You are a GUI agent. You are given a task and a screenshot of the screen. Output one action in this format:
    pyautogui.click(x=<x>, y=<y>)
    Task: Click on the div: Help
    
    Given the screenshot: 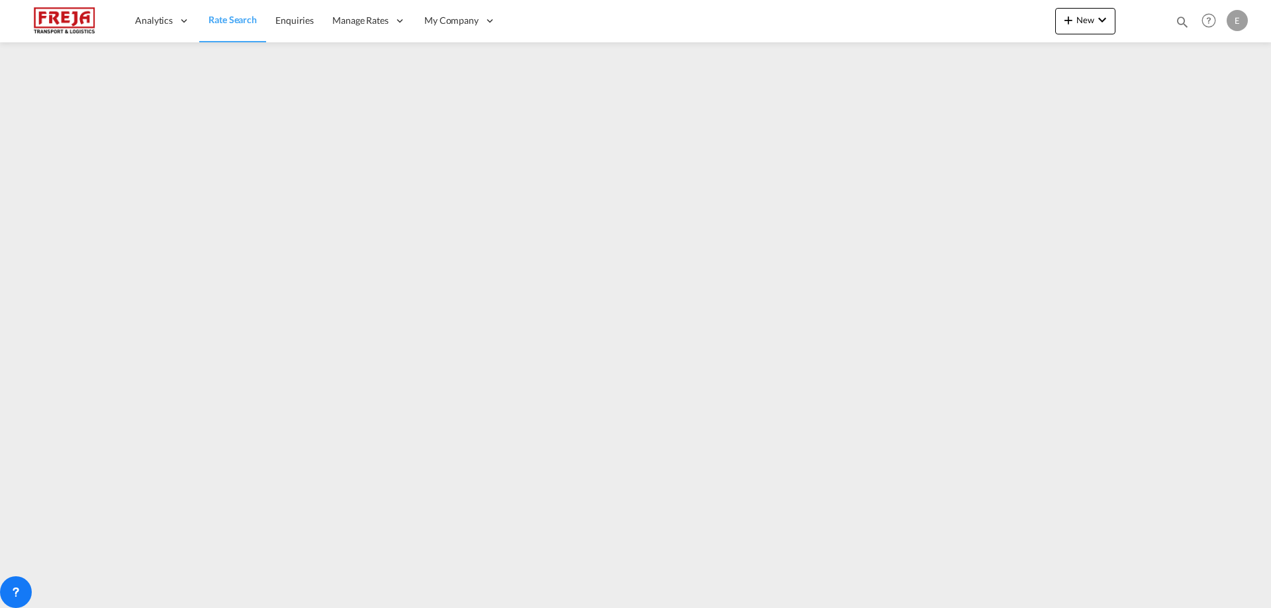 What is the action you would take?
    pyautogui.click(x=1212, y=21)
    